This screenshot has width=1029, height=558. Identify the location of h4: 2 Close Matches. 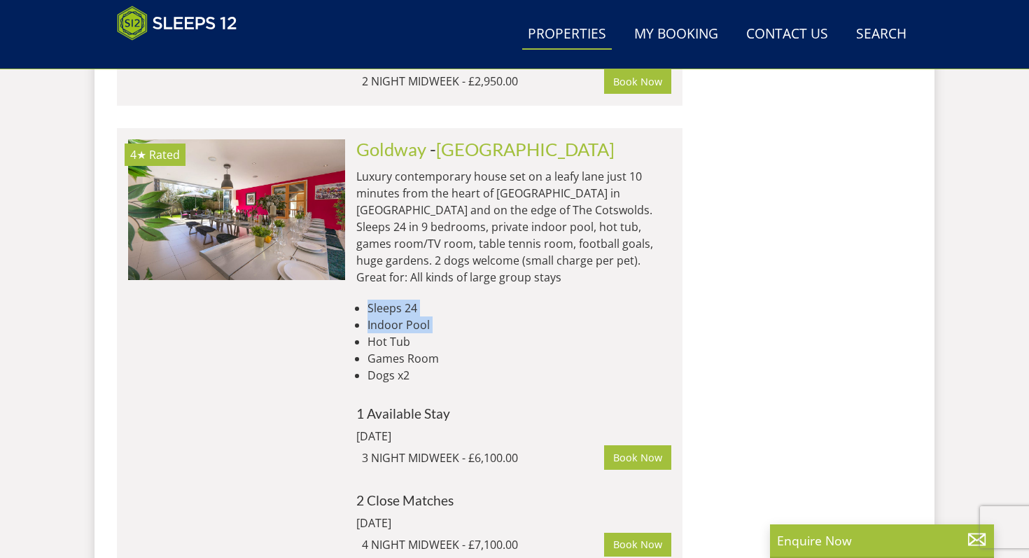
(514, 500).